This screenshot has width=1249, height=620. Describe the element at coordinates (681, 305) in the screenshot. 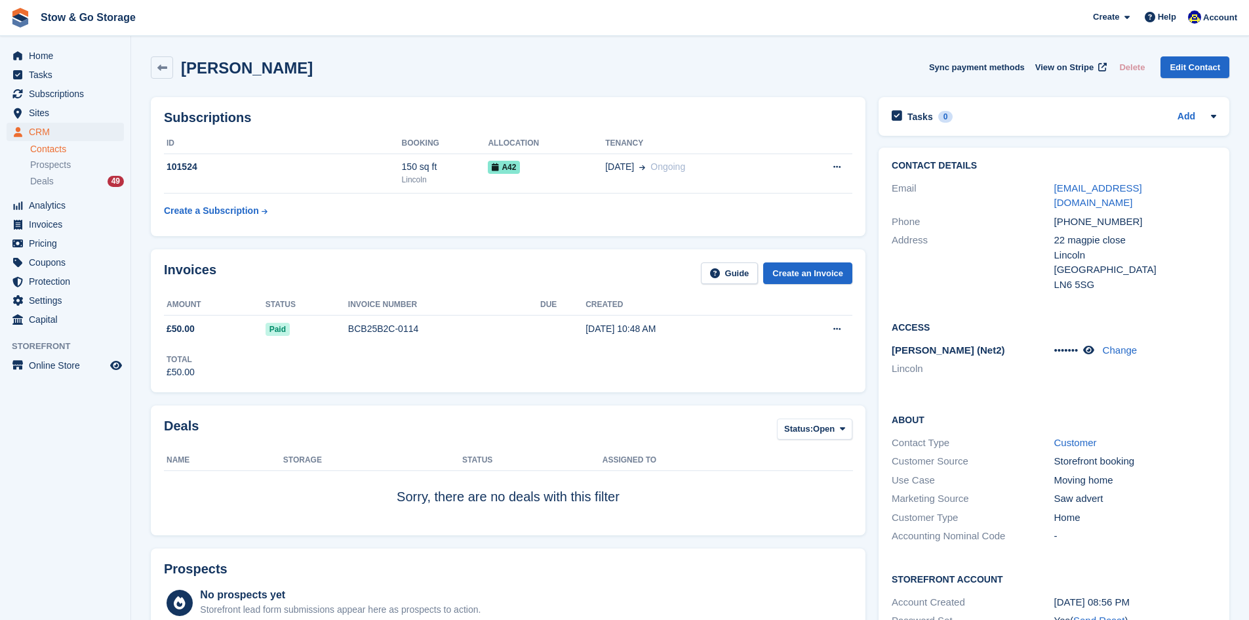

I see `th: Created` at that location.